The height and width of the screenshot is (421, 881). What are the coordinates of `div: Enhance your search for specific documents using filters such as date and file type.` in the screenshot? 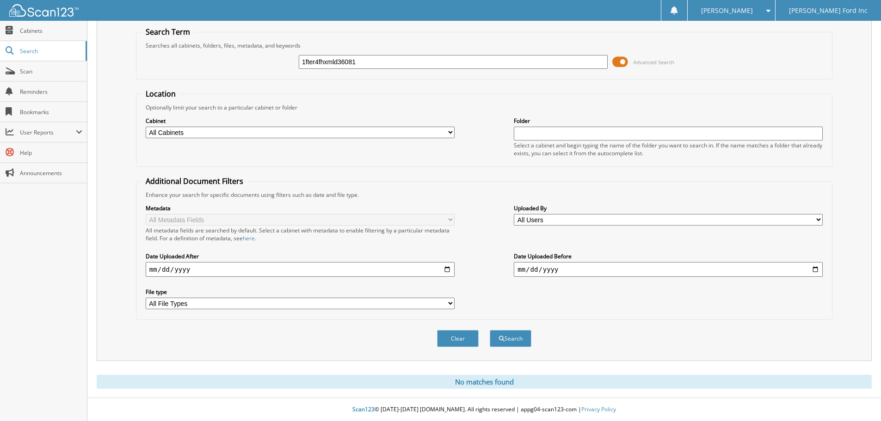 It's located at (484, 195).